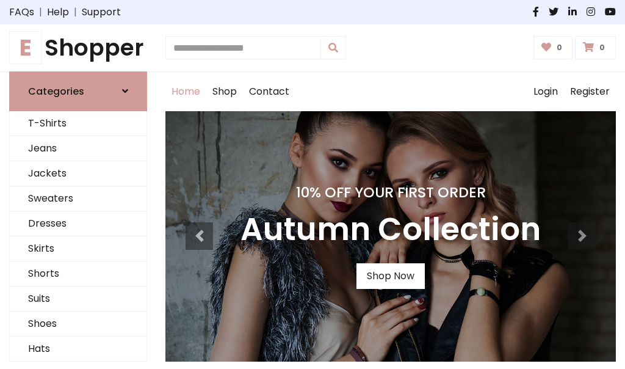 The image size is (625, 369). Describe the element at coordinates (78, 123) in the screenshot. I see `a: T-Shirts` at that location.